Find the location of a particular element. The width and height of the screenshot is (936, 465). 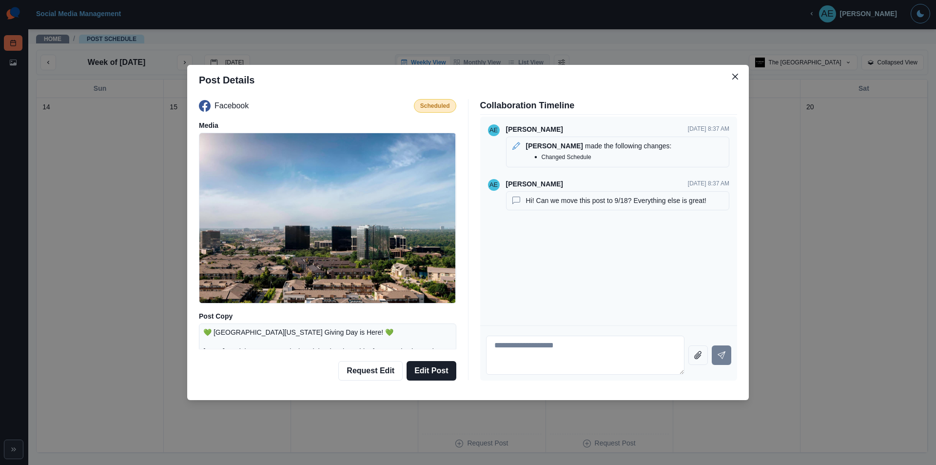

p: Collaboration Timeline is located at coordinates (609, 105).